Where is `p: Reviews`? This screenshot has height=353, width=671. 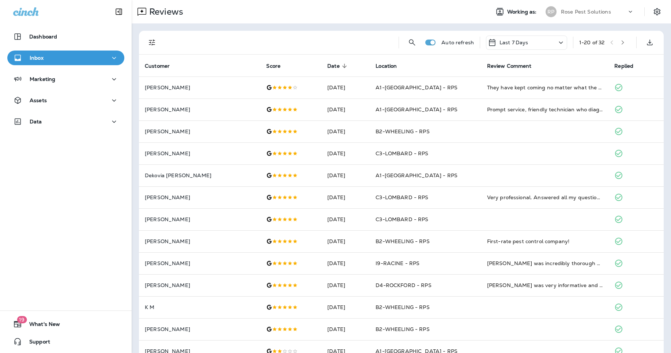 p: Reviews is located at coordinates (165, 12).